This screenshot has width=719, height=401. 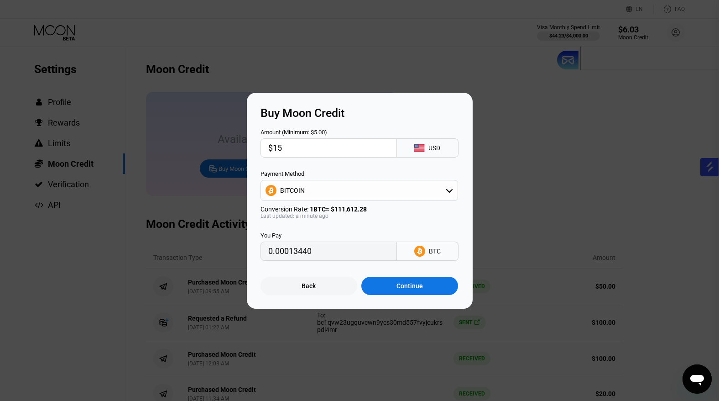 I want to click on span: 1 BTC ≈ $111,612.28, so click(x=338, y=209).